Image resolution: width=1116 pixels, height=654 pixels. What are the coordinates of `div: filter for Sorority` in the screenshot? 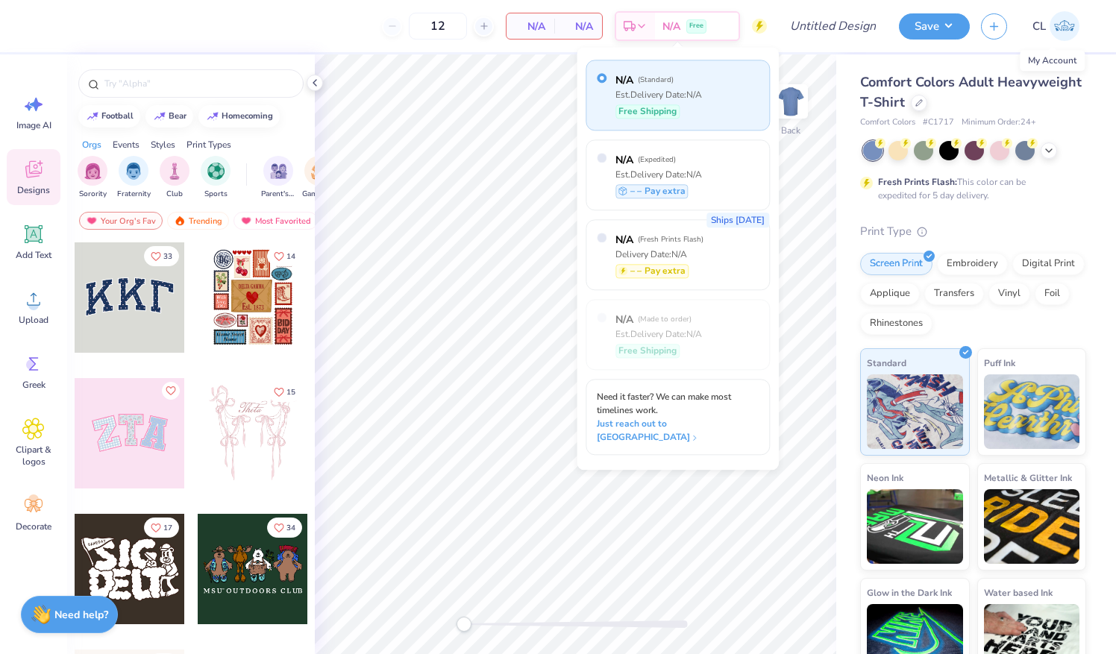 It's located at (93, 178).